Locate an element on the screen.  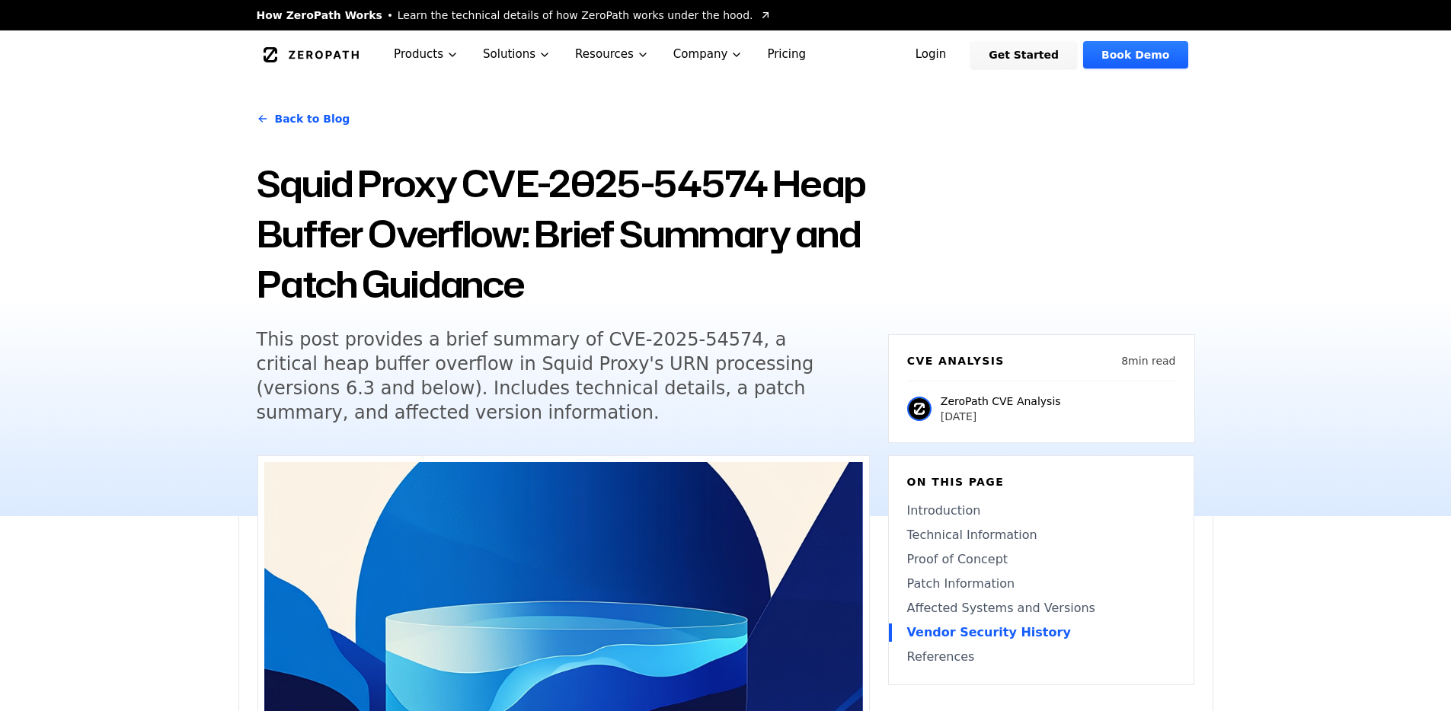
a: Introduction is located at coordinates (1041, 511).